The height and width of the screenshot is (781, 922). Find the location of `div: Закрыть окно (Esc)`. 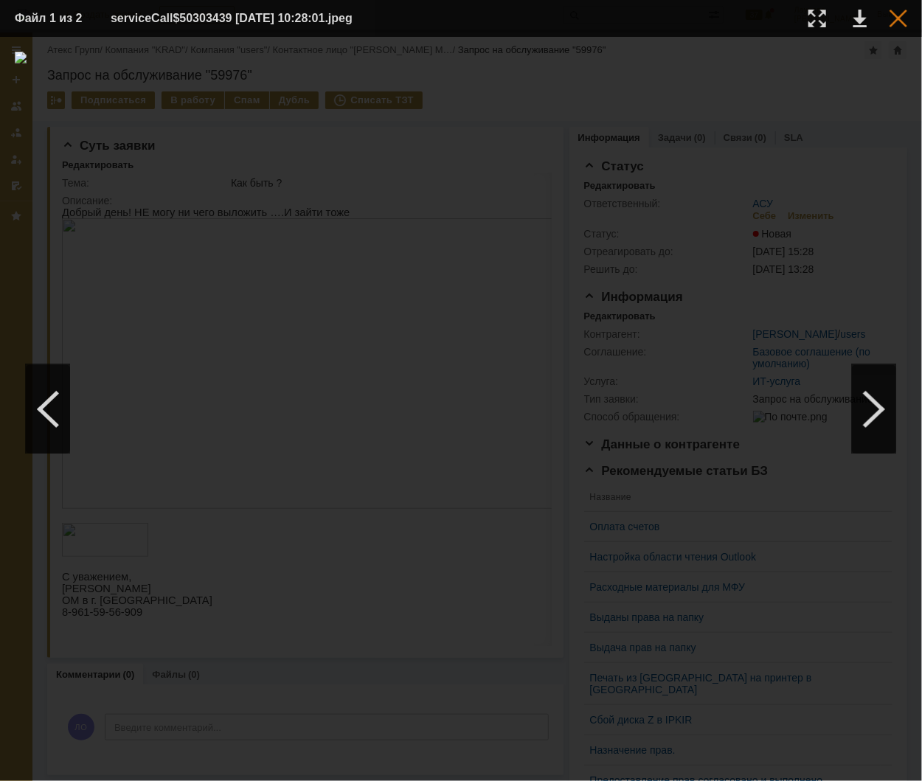

div: Закрыть окно (Esc) is located at coordinates (898, 18).